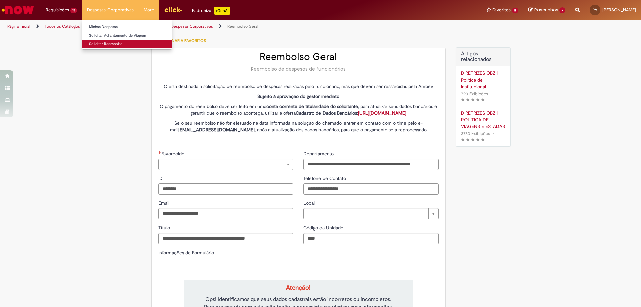  Describe the element at coordinates (515, 10) in the screenshot. I see `span: 19` at that location.